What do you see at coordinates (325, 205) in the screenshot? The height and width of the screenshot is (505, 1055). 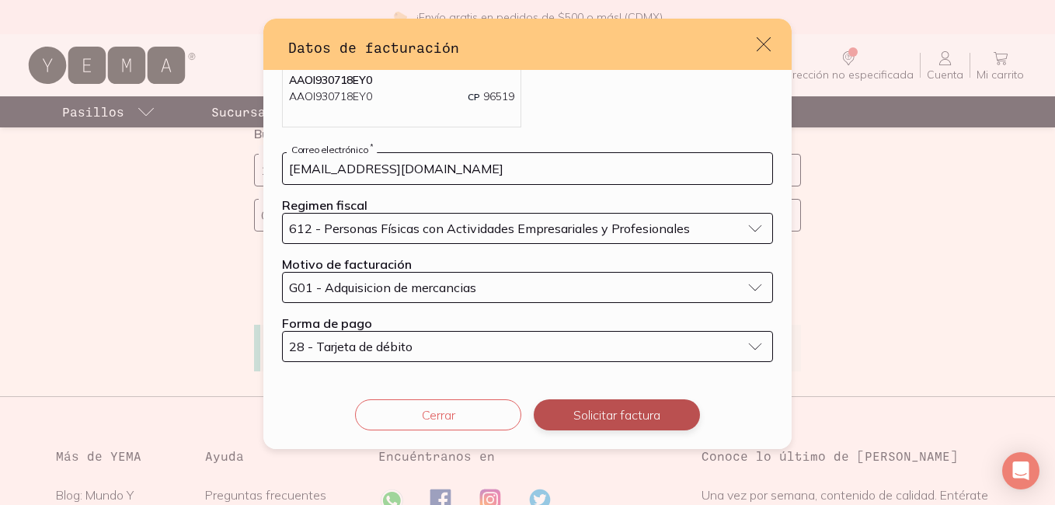 I see `label: Regimen fiscal` at bounding box center [325, 205].